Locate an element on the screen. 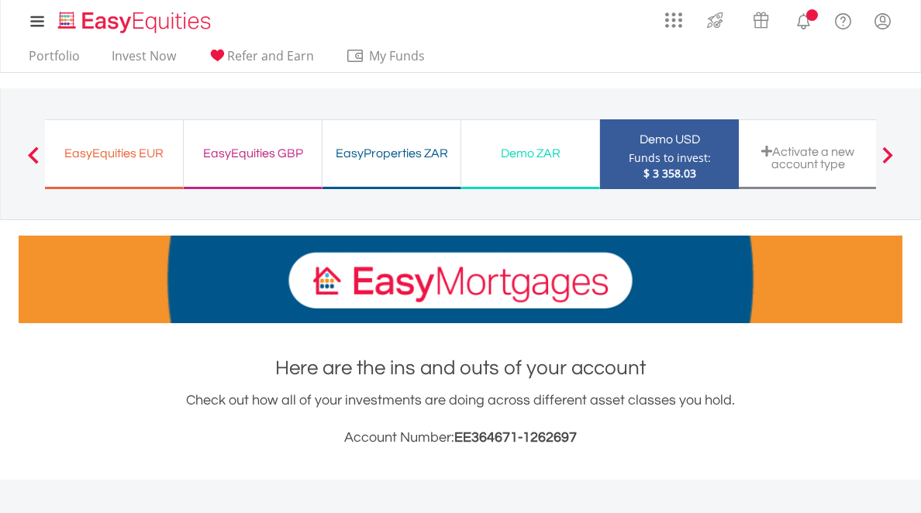 The image size is (921, 513). a: Refer and Earn is located at coordinates (261, 60).